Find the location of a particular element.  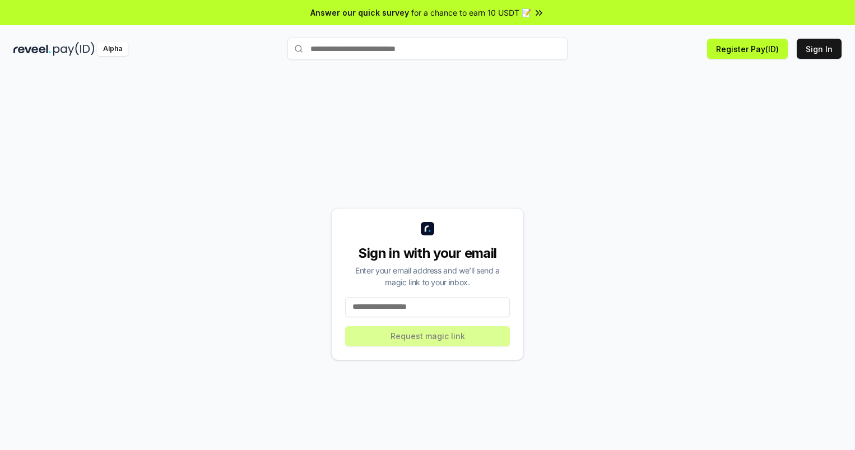

span: for a chance to earn 10 USDT 📝 is located at coordinates (471, 12).